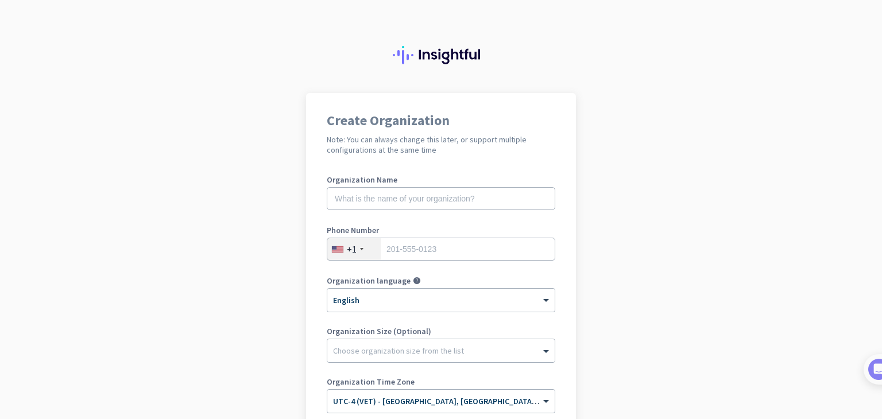 The image size is (882, 419). I want to click on label: Organization Name, so click(441, 180).